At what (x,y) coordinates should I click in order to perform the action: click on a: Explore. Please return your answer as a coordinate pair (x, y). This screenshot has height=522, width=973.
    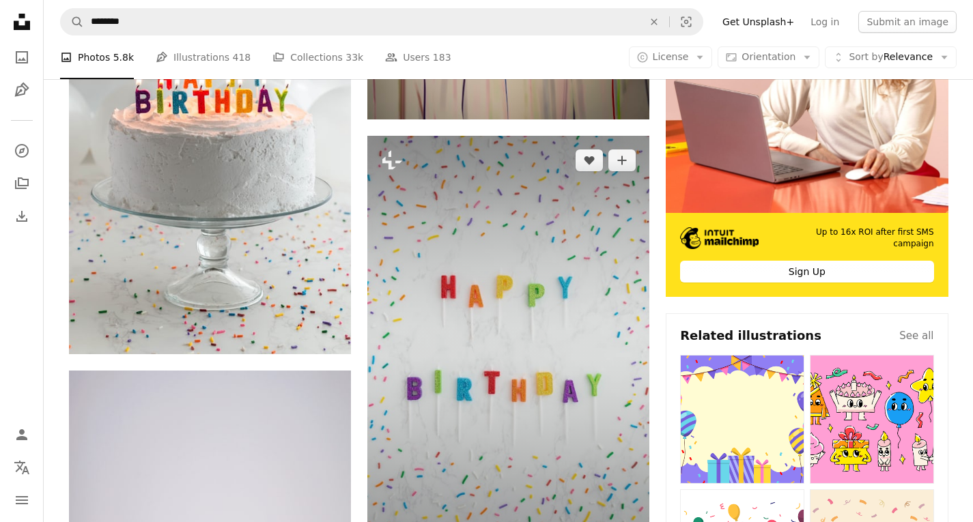
    Looking at the image, I should click on (22, 151).